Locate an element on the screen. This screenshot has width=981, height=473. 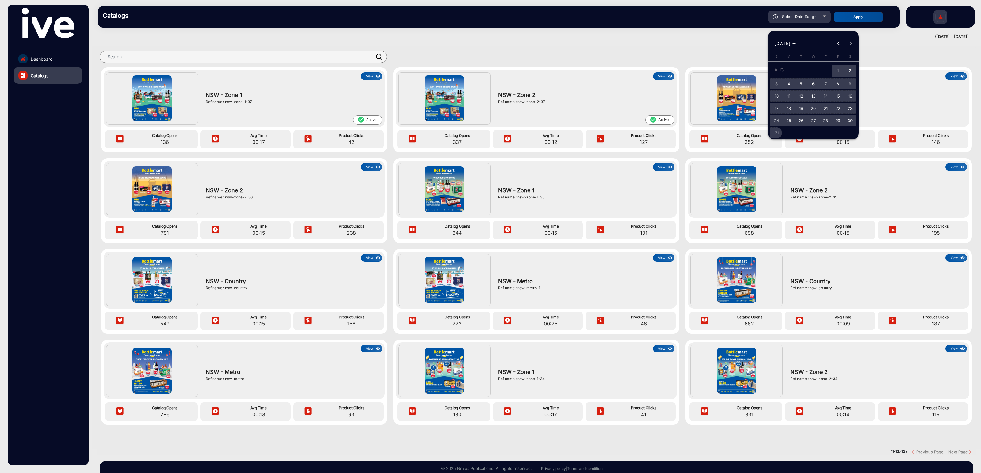
span: 2 is located at coordinates (850, 71).